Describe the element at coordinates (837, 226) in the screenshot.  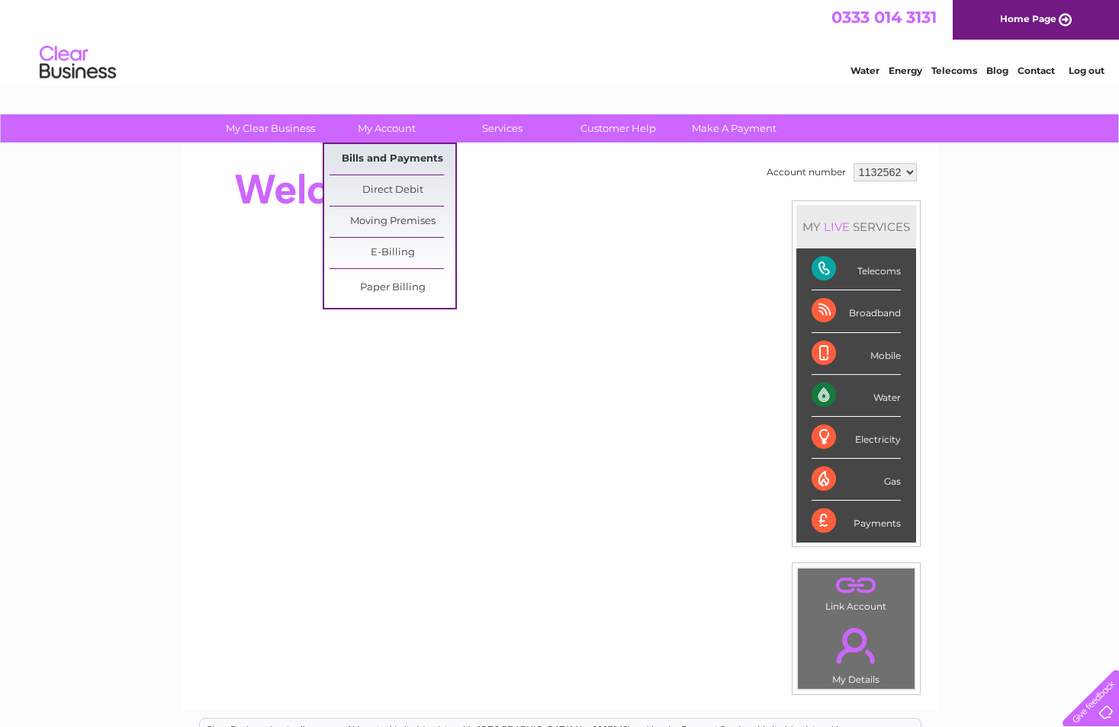
I see `div: LIVE` at that location.